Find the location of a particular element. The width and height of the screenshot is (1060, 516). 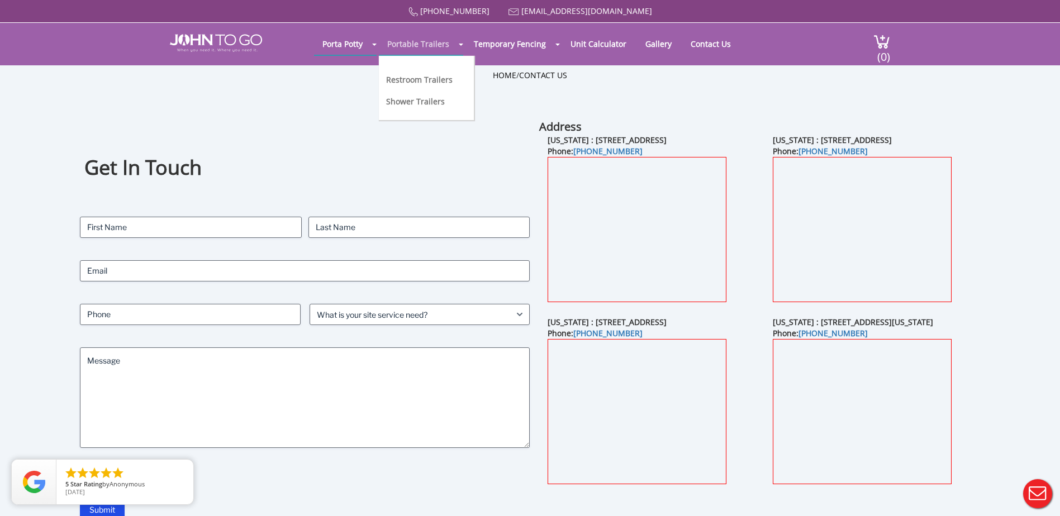

span: Star Rating is located at coordinates (86, 484).